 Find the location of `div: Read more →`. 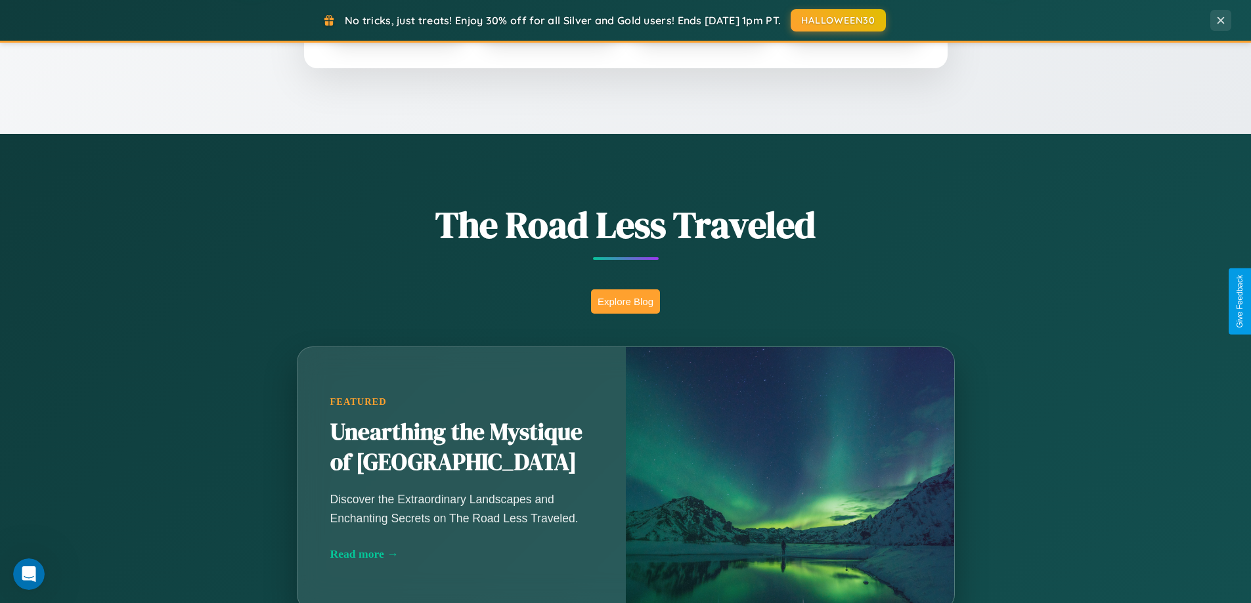

div: Read more → is located at coordinates (462, 554).